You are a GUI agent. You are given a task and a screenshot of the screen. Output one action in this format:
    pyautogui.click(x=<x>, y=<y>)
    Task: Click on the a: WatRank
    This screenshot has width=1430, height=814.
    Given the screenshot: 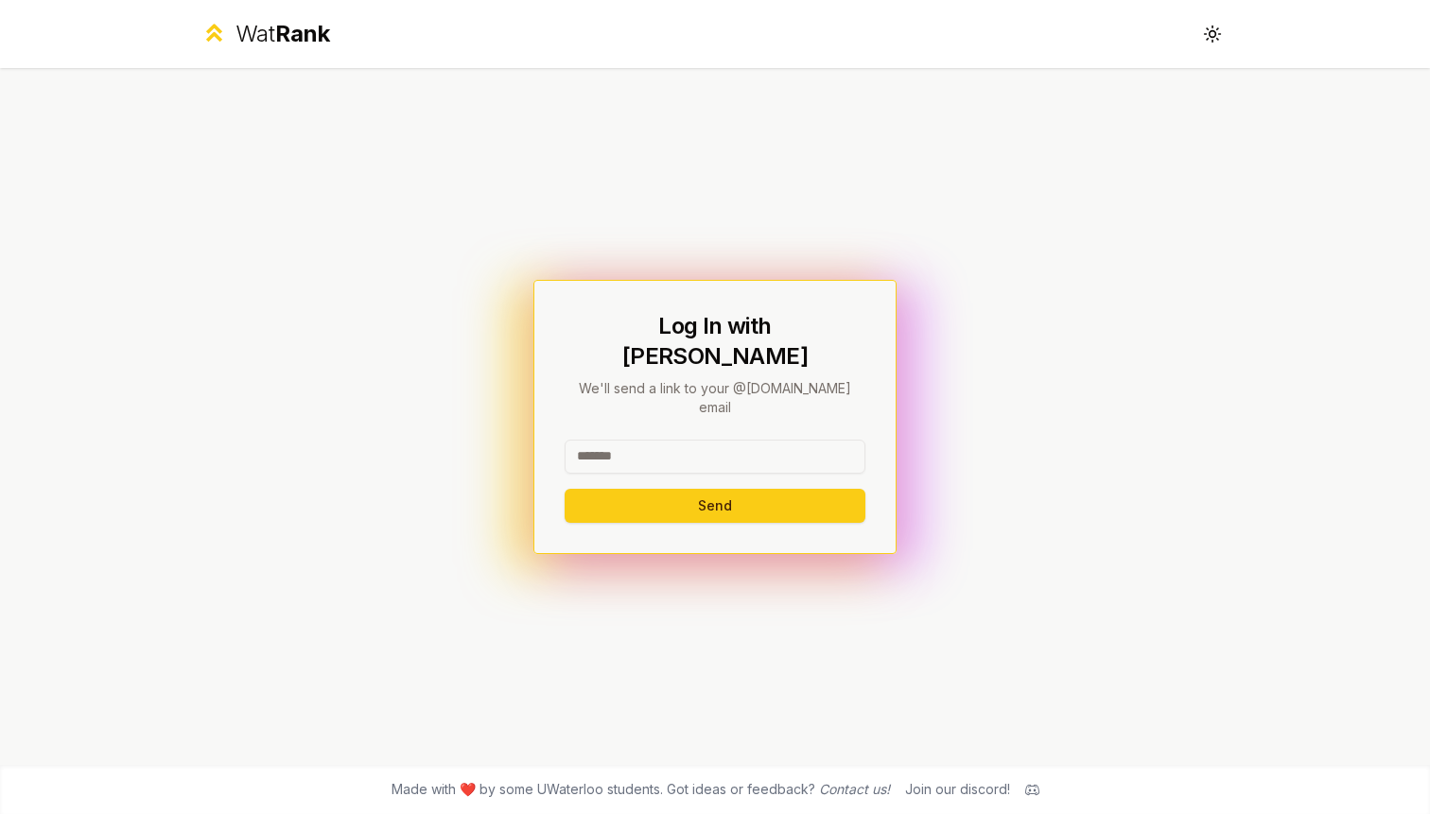 What is the action you would take?
    pyautogui.click(x=265, y=34)
    